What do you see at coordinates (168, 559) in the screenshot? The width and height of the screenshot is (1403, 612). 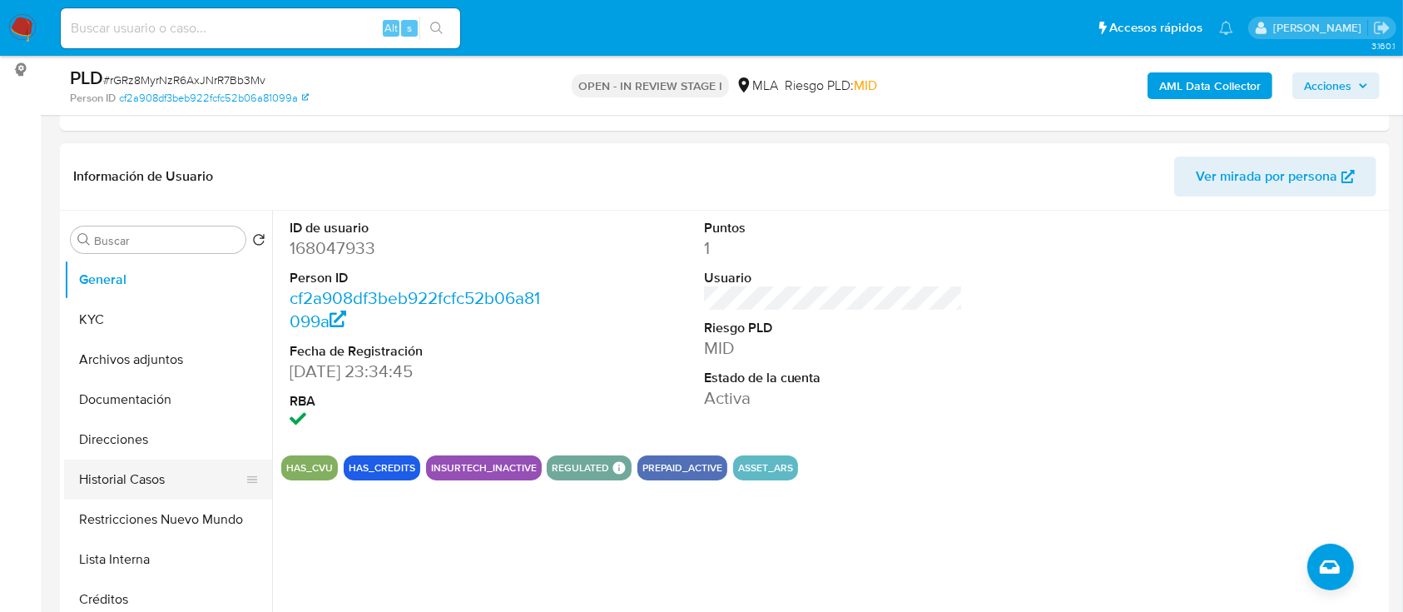 I see `button: Lista Interna` at bounding box center [168, 559].